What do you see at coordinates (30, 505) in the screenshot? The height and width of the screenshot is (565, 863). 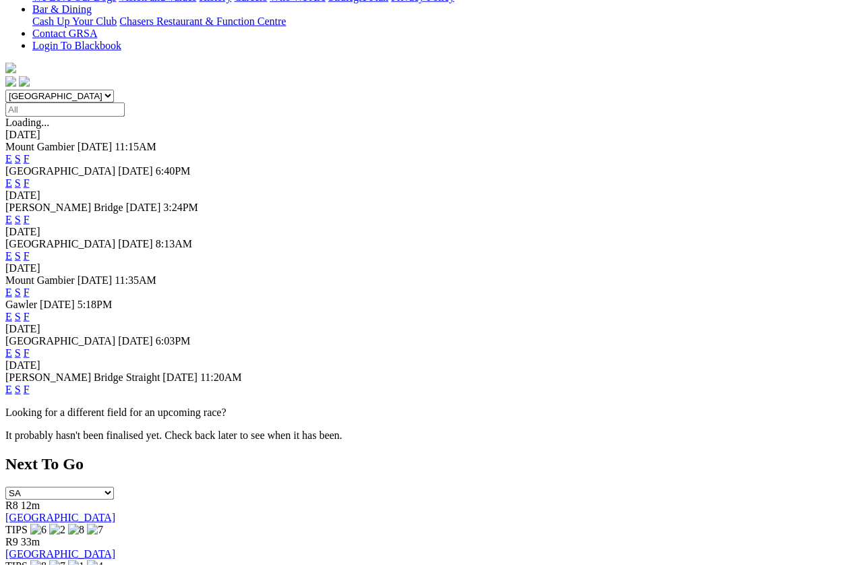 I see `span: 12m` at bounding box center [30, 505].